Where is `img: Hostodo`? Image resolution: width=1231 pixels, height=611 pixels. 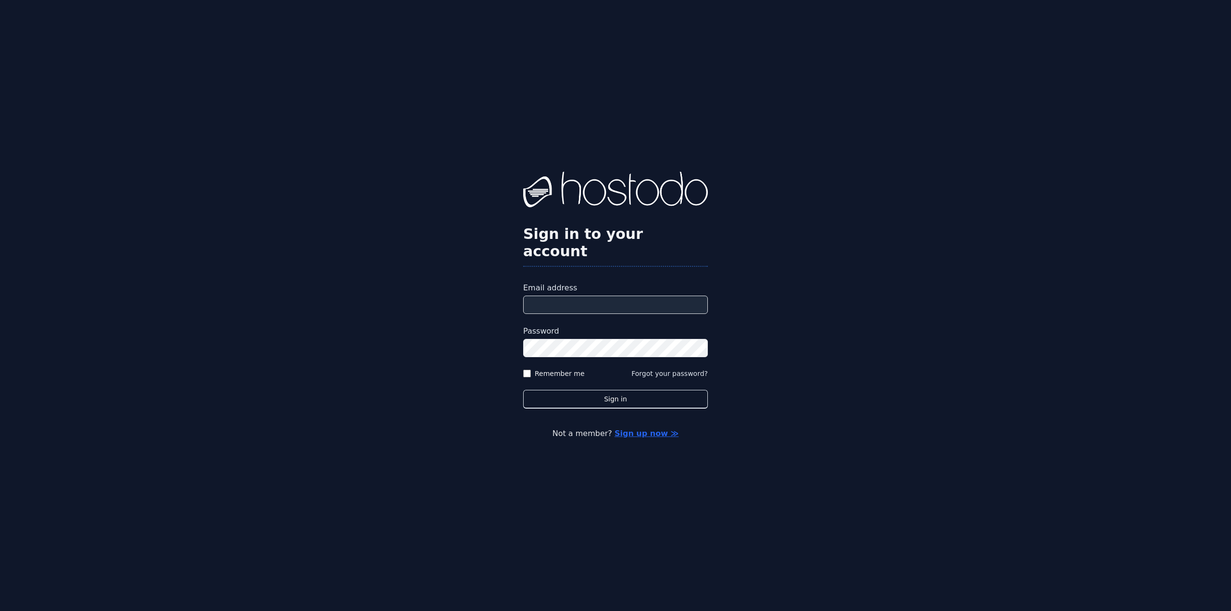
img: Hostodo is located at coordinates (616, 191).